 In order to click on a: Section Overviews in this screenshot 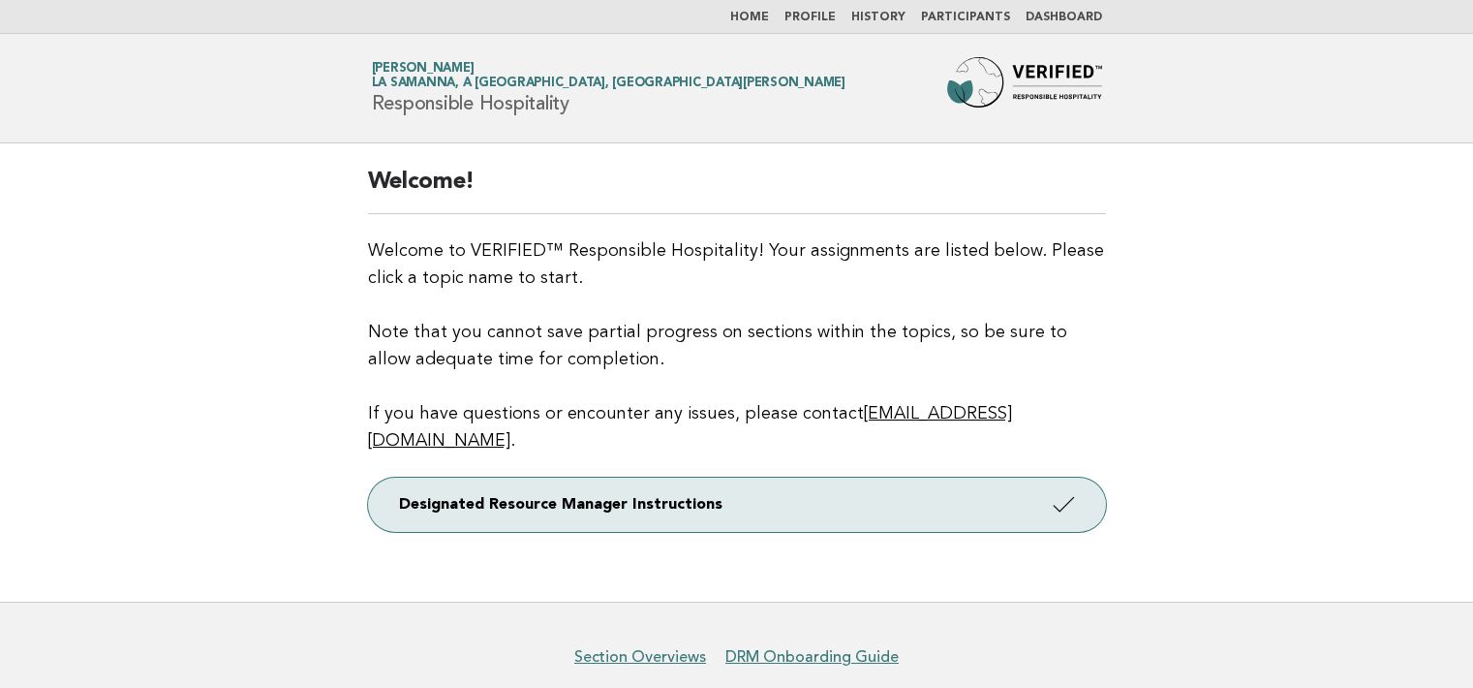, I will do `click(640, 657)`.